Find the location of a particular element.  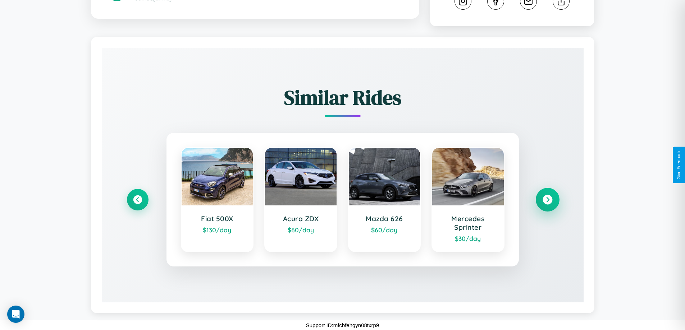

h3: Fiat 500X is located at coordinates (217, 219).